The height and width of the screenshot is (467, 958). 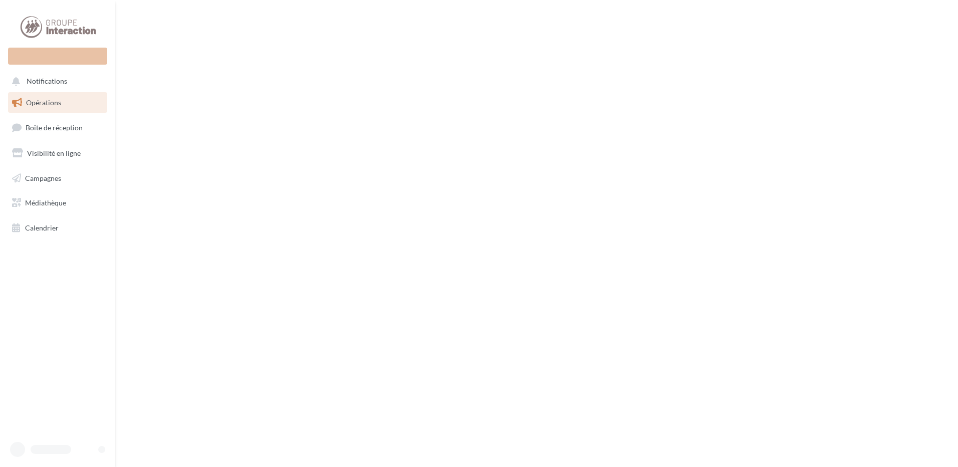 What do you see at coordinates (43, 177) in the screenshot?
I see `span: Campagnes` at bounding box center [43, 177].